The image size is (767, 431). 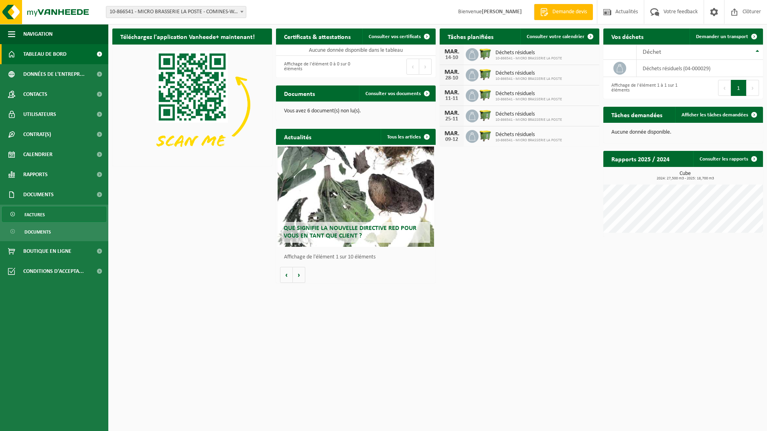 What do you see at coordinates (356, 111) in the screenshot?
I see `p: Vous avez 6 document(s) non lu(s).` at bounding box center [356, 111].